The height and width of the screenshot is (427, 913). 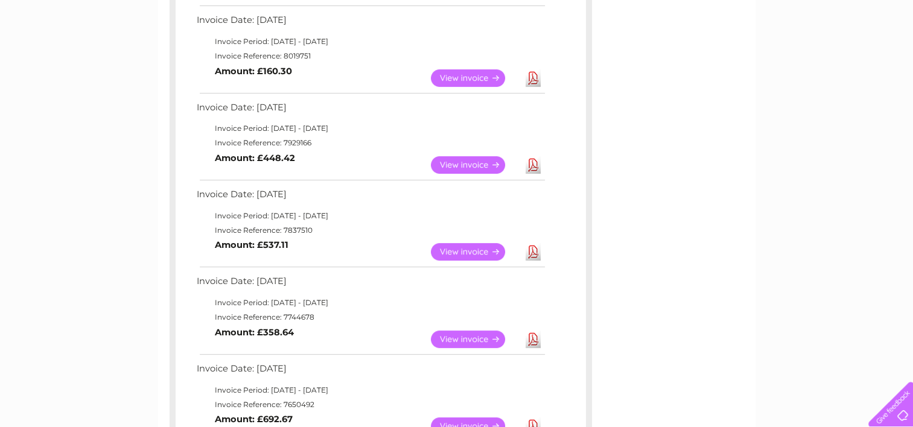 I want to click on span: 0333 014 3131, so click(x=727, y=13).